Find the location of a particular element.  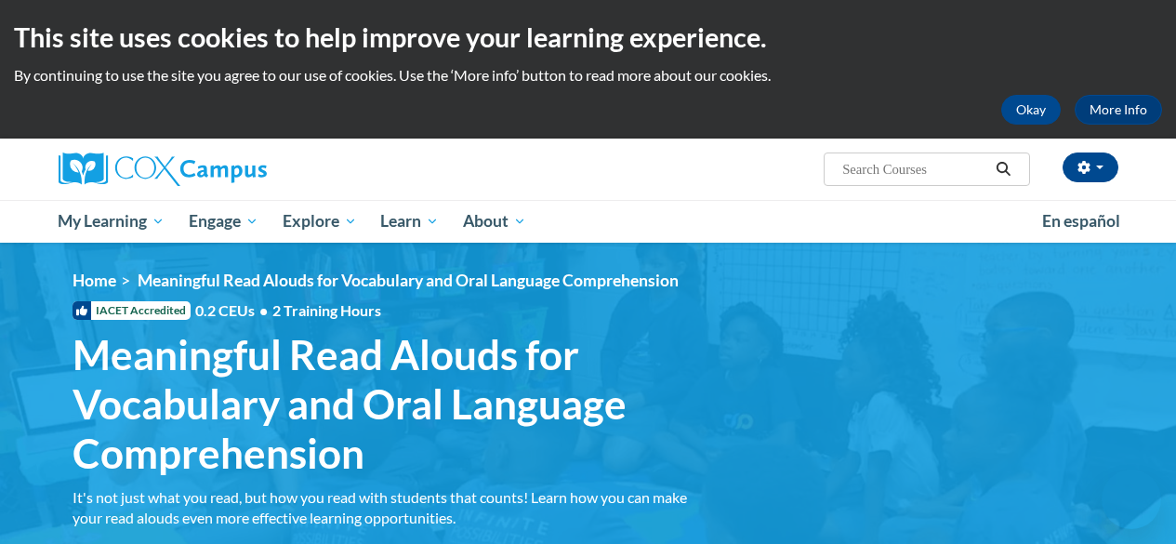

span: 2 Training Hours is located at coordinates (326, 309).